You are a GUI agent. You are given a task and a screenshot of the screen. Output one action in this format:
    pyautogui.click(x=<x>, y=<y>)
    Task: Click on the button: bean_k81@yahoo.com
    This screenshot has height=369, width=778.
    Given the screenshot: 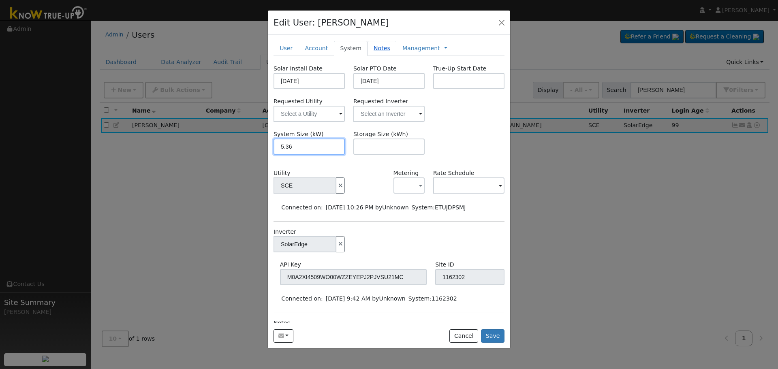 What is the action you would take?
    pyautogui.click(x=283, y=337)
    